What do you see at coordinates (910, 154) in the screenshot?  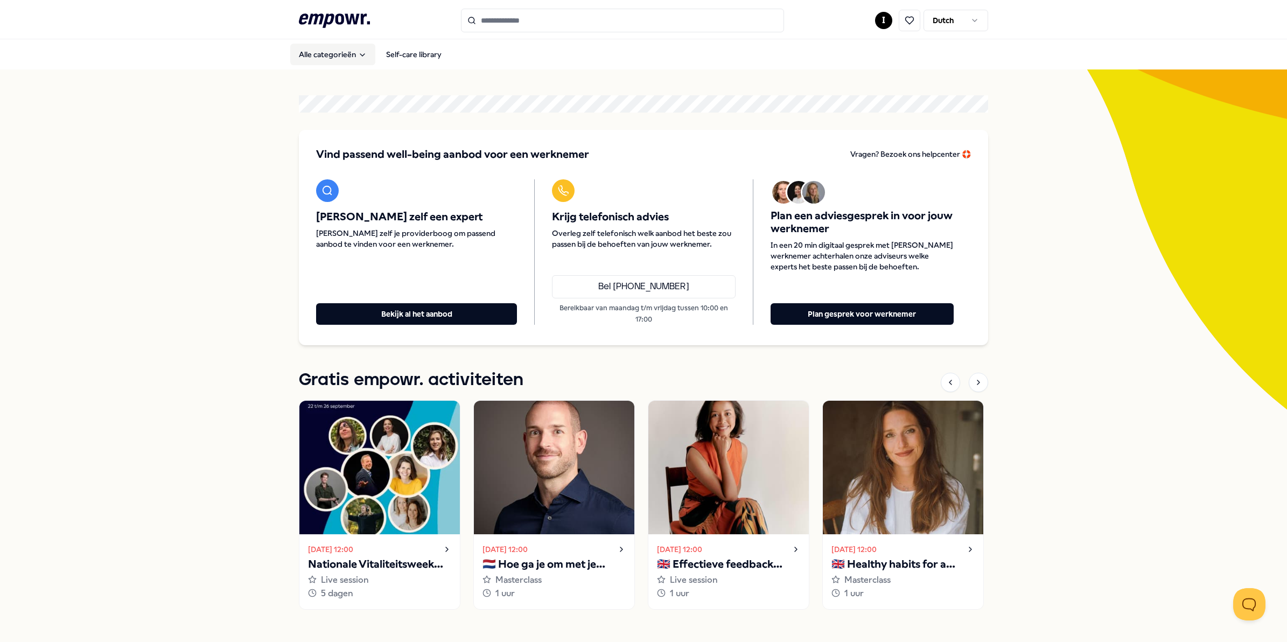 I see `span: Vragen? Bezoek ons helpcenter 🛟` at bounding box center [910, 154].